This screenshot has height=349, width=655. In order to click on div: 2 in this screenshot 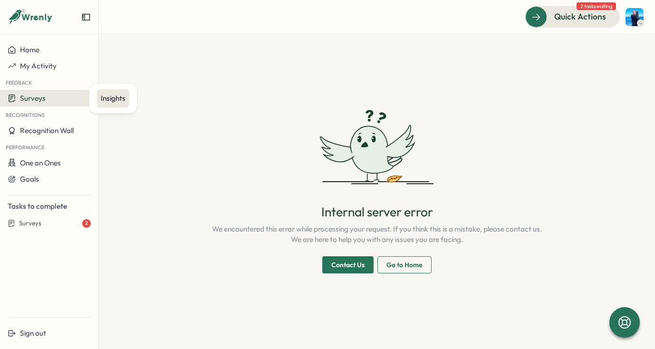, I will do `click(87, 224)`.